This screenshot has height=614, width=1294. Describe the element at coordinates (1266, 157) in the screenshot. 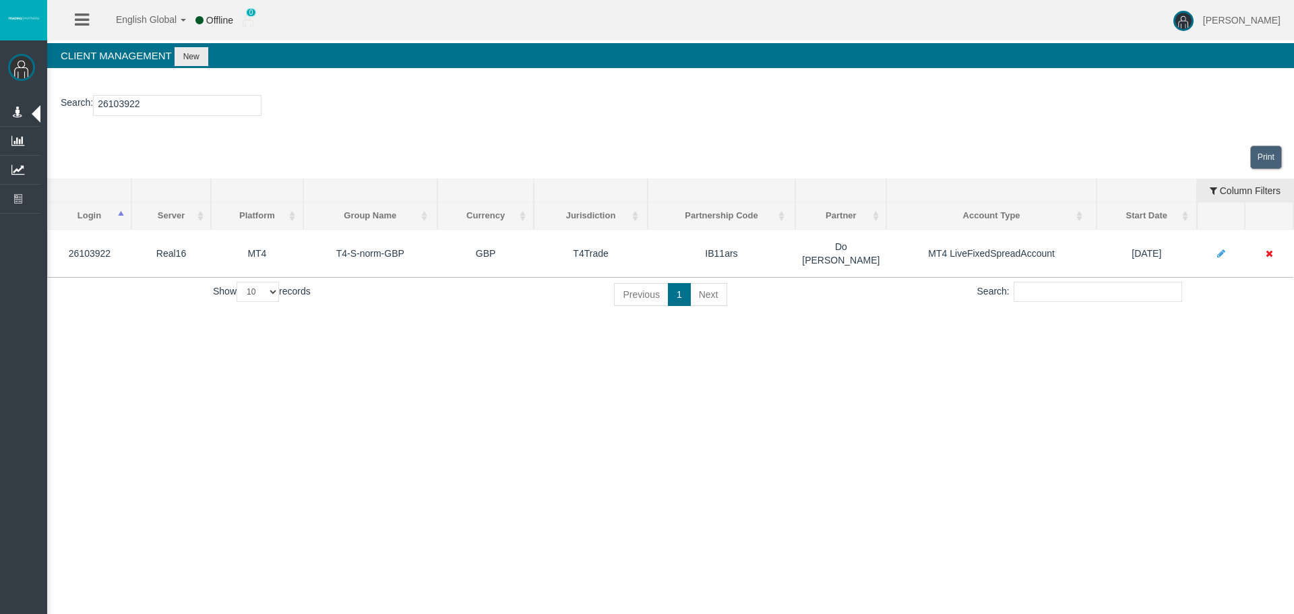

I see `a: View print view` at that location.